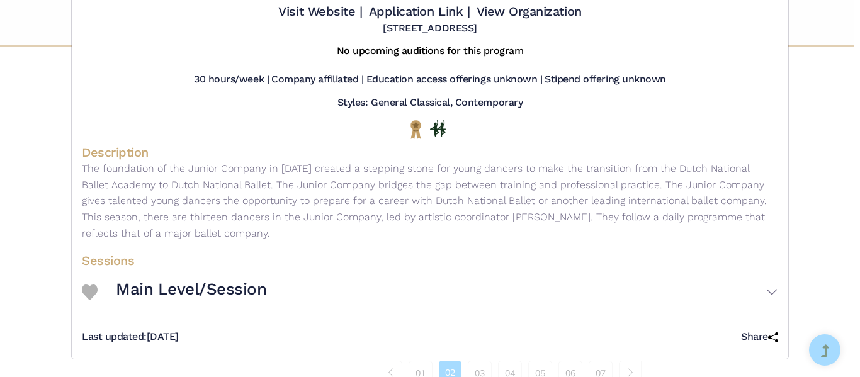 Image resolution: width=860 pixels, height=377 pixels. I want to click on a: Application Link |, so click(419, 11).